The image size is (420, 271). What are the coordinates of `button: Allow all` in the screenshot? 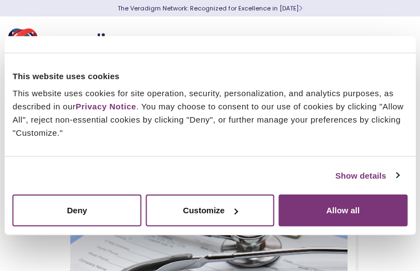 It's located at (343, 210).